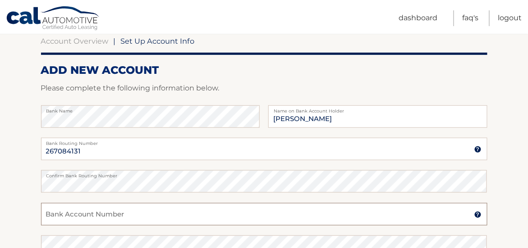 Image resolution: width=528 pixels, height=248 pixels. What do you see at coordinates (377, 109) in the screenshot?
I see `label: Name on Bank Account Holder` at bounding box center [377, 109].